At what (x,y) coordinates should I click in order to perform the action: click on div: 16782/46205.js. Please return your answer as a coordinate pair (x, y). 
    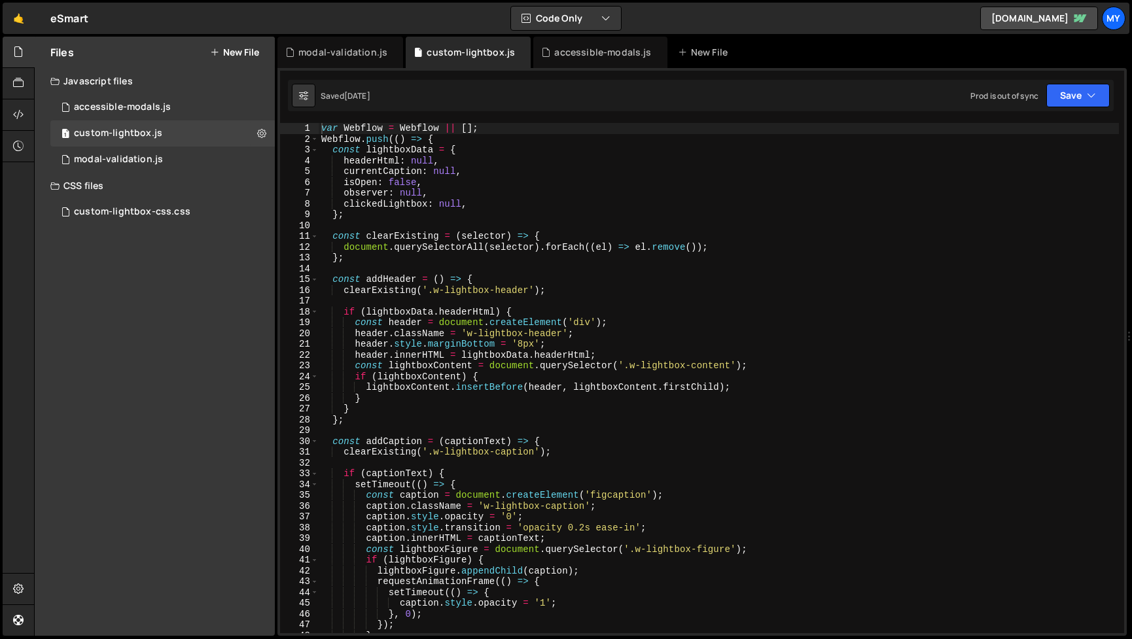
    Looking at the image, I should click on (162, 133).